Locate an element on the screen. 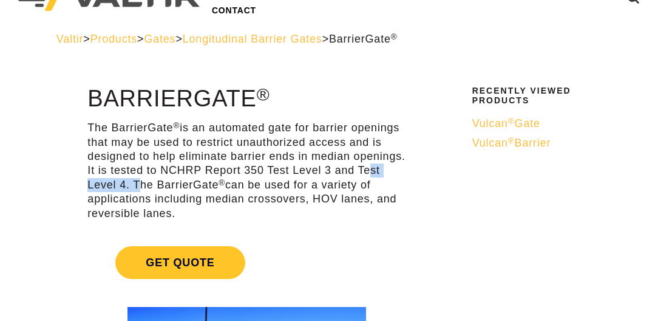 The width and height of the screenshot is (658, 321). a: Get Quote is located at coordinates (247, 262).